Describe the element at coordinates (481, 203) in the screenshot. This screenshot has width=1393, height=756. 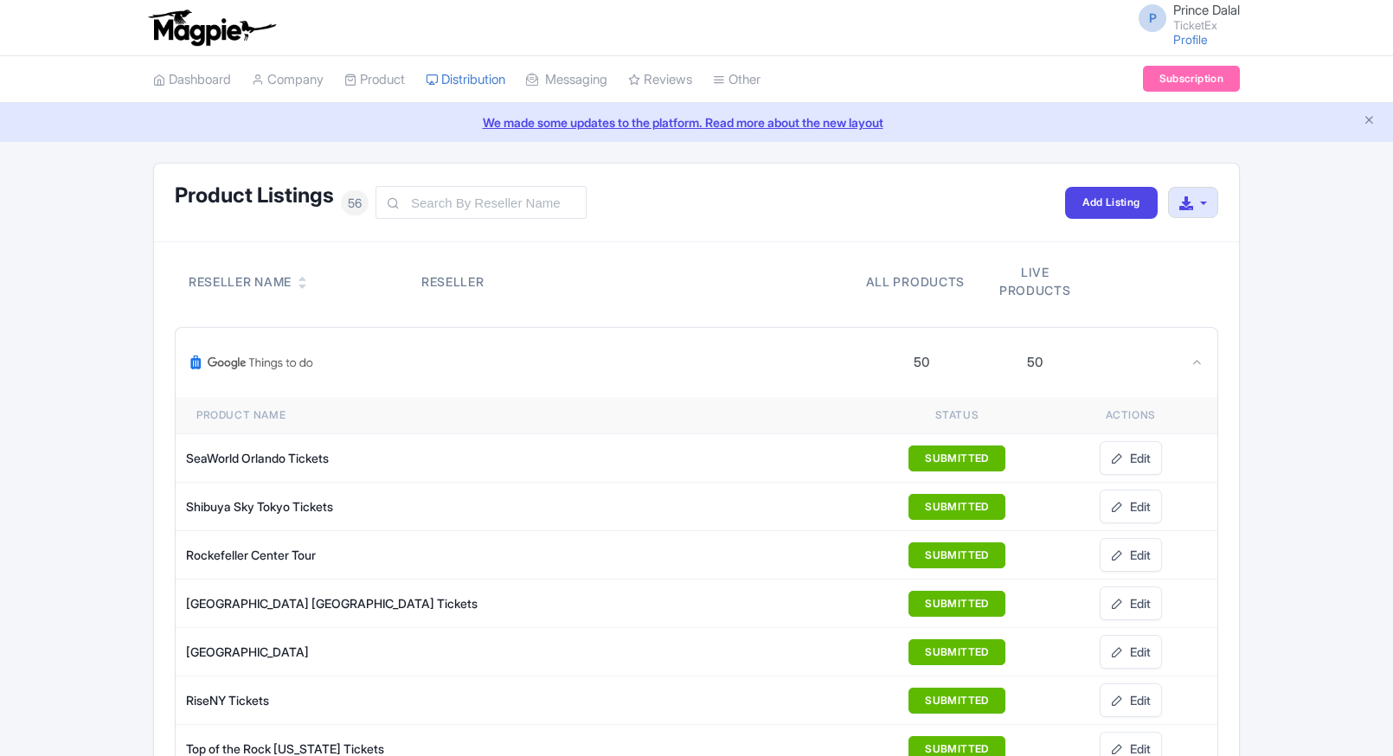
I see `input: Search By Reseller Name` at that location.